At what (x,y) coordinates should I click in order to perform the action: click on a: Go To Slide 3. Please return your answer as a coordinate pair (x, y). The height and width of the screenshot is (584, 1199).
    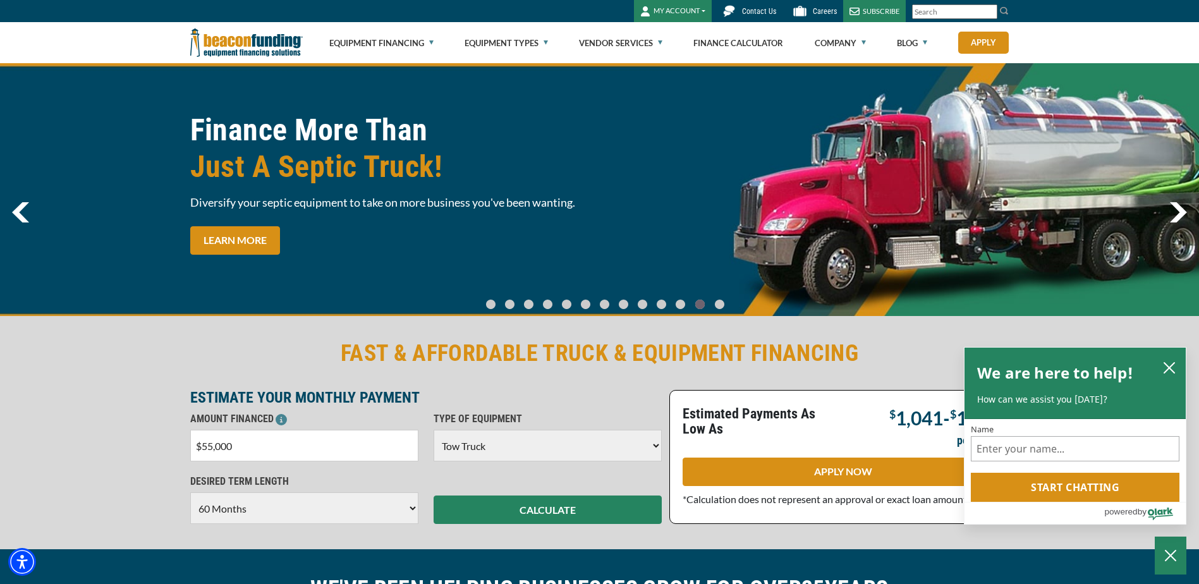
    Looking at the image, I should click on (547, 304).